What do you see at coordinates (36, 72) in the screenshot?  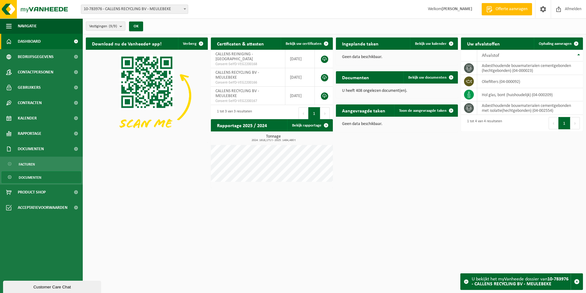 I see `span: Contactpersonen` at bounding box center [36, 72].